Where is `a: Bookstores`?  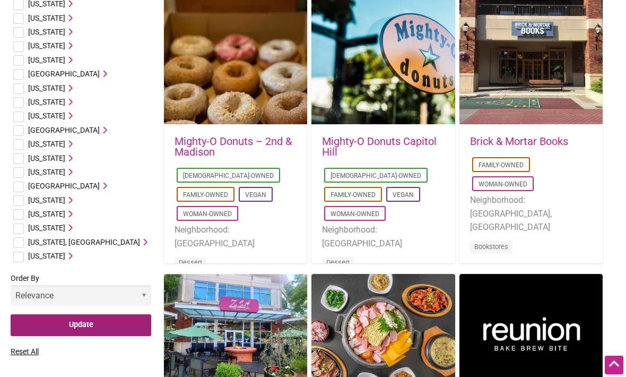 a: Bookstores is located at coordinates (491, 246).